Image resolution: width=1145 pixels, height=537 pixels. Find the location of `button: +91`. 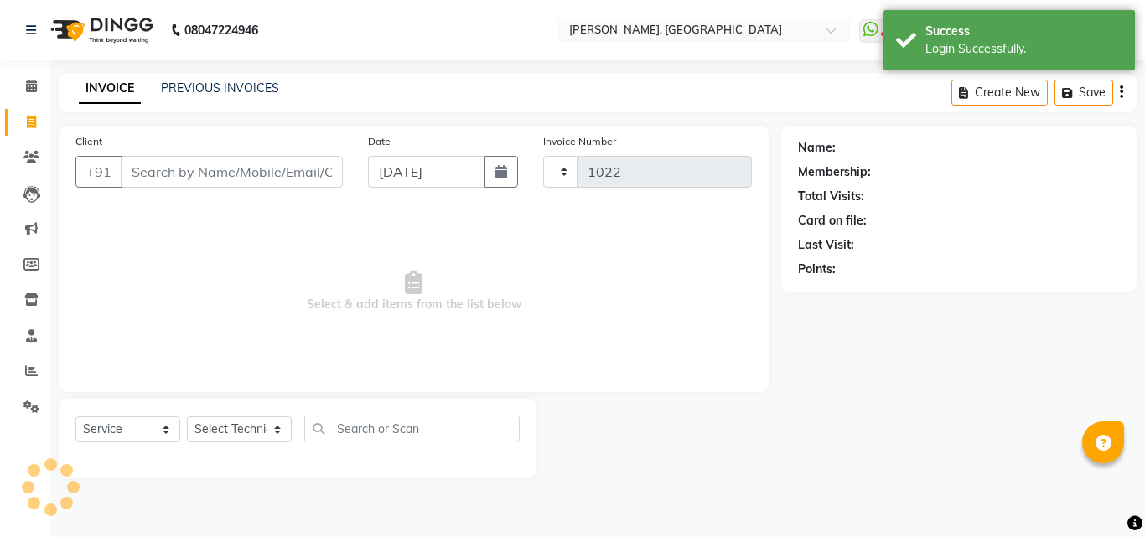

button: +91 is located at coordinates (99, 172).